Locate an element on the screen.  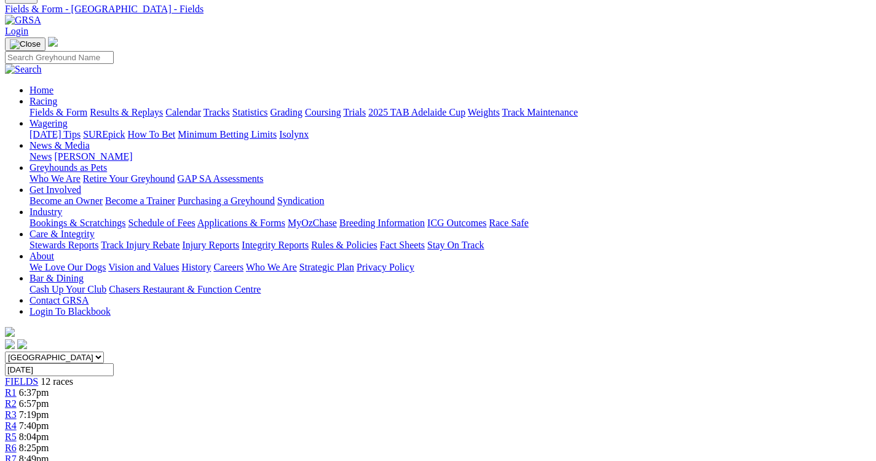
a: Applications & Forms is located at coordinates (241, 223).